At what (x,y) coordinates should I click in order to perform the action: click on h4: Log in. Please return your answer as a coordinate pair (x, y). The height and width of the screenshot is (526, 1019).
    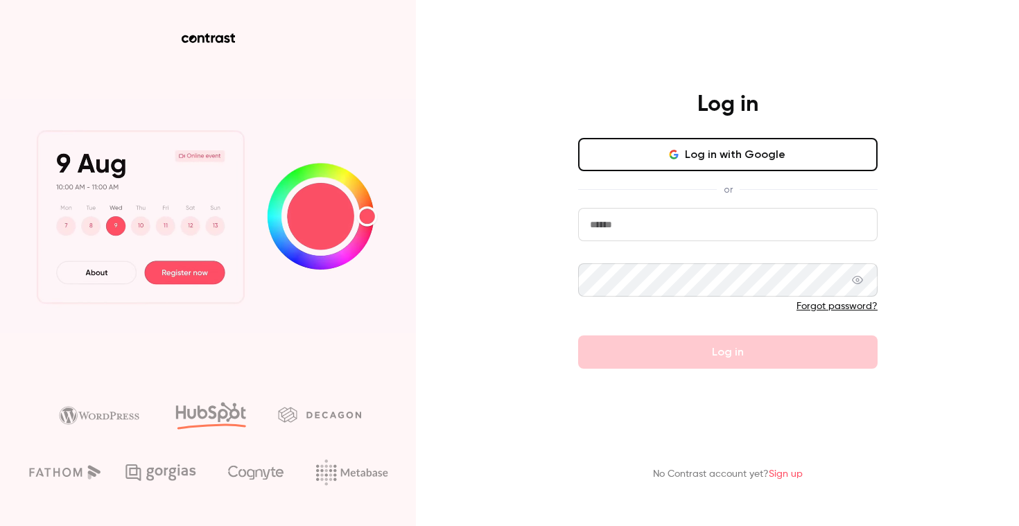
    Looking at the image, I should click on (728, 105).